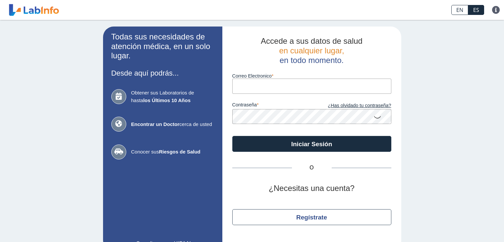 The height and width of the screenshot is (242, 504). Describe the element at coordinates (167, 100) in the screenshot. I see `b: los Últimos 10 Años` at that location.